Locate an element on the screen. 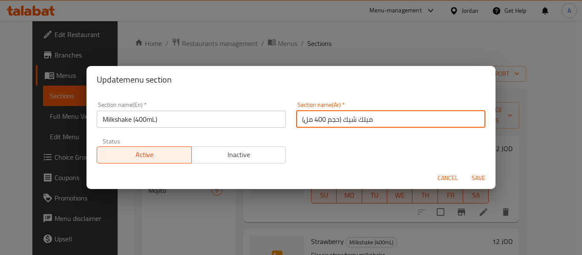 The width and height of the screenshot is (582, 255). span: Active is located at coordinates (145, 155).